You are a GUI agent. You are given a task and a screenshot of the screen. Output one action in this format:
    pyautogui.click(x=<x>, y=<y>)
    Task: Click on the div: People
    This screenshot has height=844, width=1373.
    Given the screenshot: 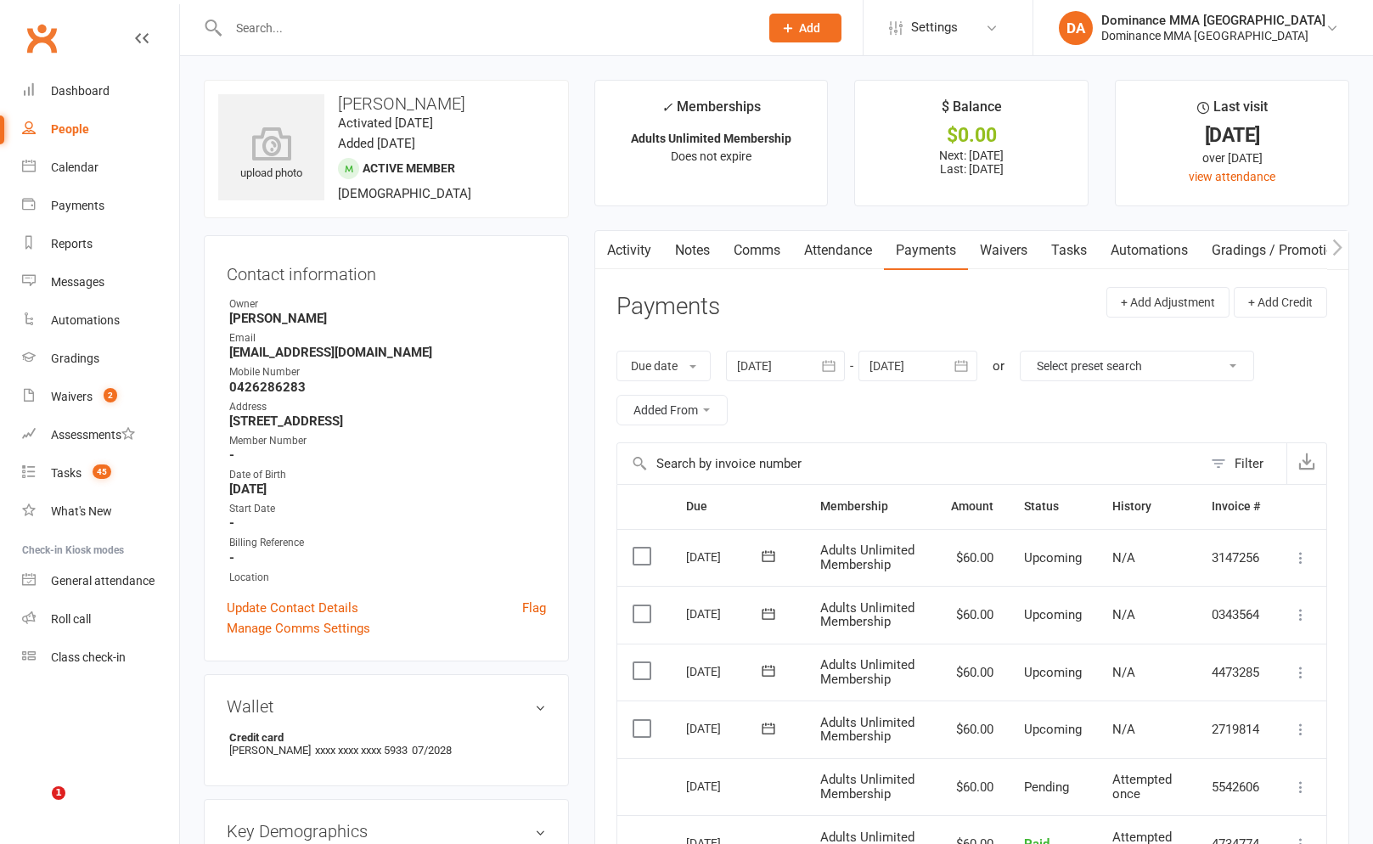 What is the action you would take?
    pyautogui.click(x=70, y=129)
    